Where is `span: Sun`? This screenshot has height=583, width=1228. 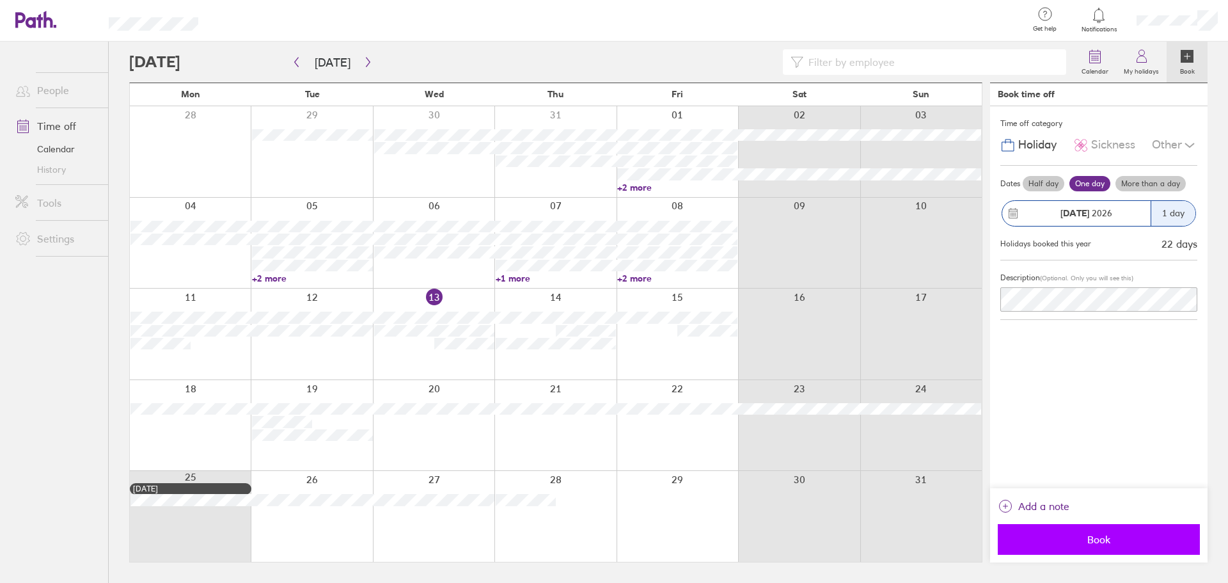 span: Sun is located at coordinates (921, 94).